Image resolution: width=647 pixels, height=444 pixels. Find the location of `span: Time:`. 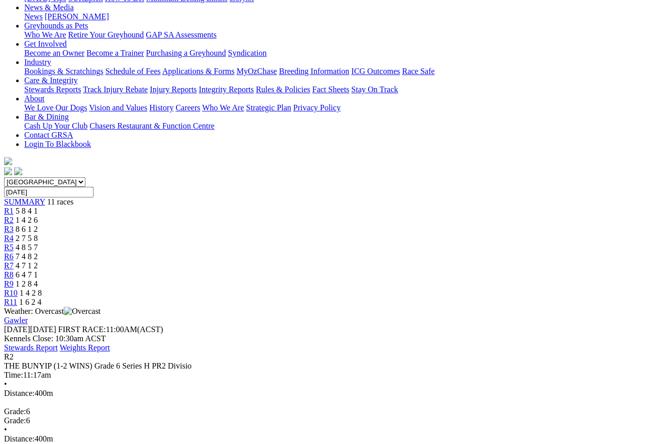

span: Time: is located at coordinates (14, 374).